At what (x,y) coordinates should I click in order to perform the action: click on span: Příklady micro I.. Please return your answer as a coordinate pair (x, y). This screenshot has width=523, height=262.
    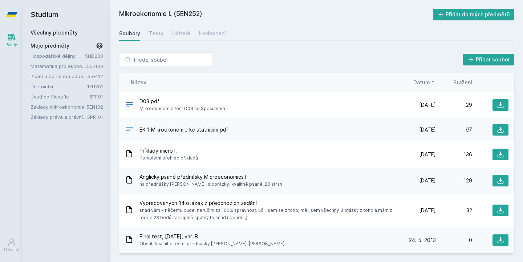
    Looking at the image, I should click on (168, 151).